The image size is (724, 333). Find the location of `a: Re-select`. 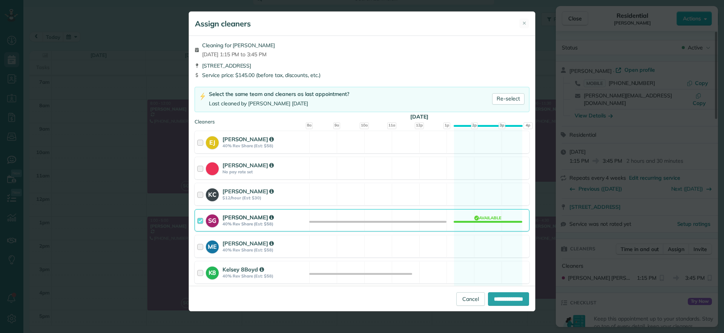

a: Re-select is located at coordinates (508, 99).